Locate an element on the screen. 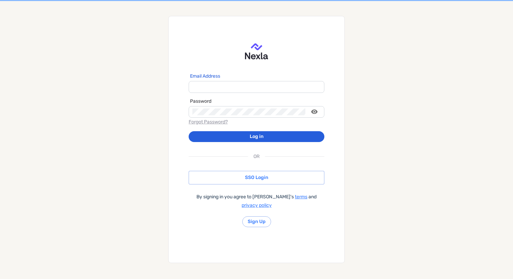 This screenshot has height=279, width=513. button: Log in is located at coordinates (257, 137).